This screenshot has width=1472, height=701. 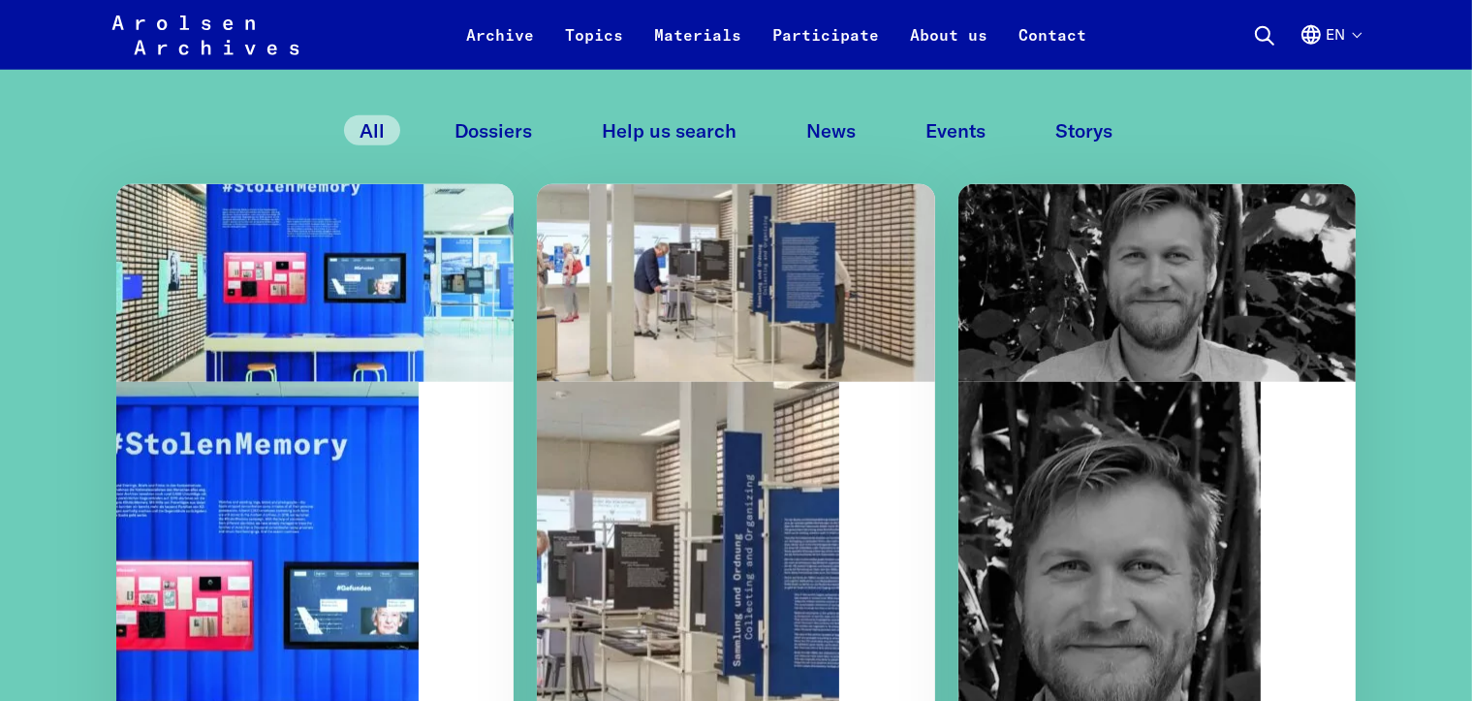 What do you see at coordinates (1330, 47) in the screenshot?
I see `button: English, language selection` at bounding box center [1330, 47].